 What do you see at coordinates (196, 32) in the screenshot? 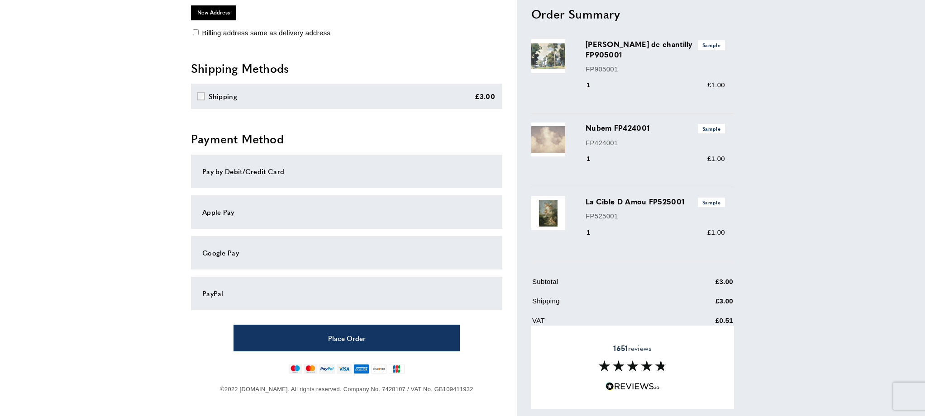
I see `input: Billing address same as delivery address` at bounding box center [196, 32].